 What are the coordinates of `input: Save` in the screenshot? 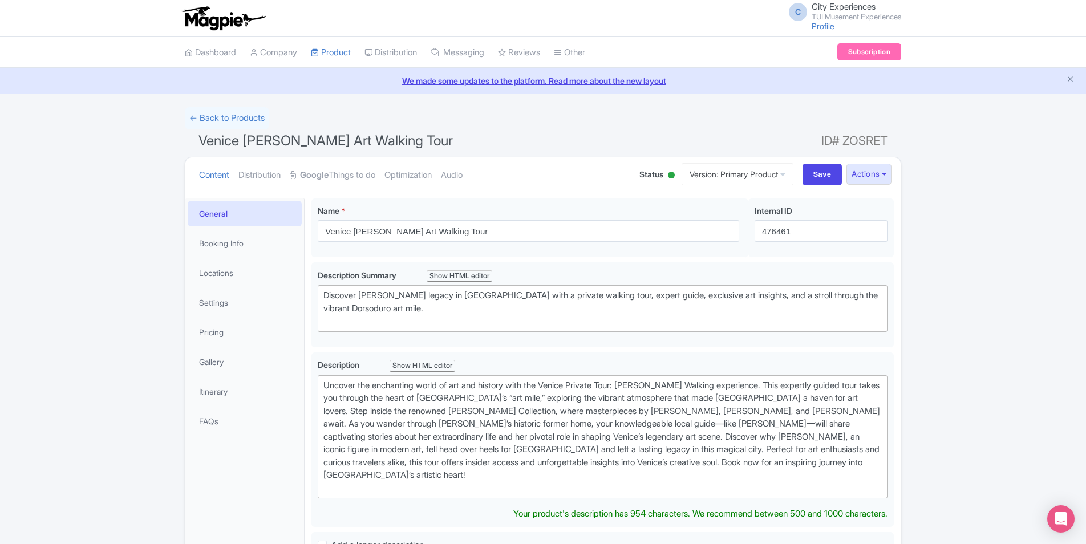 It's located at (823, 175).